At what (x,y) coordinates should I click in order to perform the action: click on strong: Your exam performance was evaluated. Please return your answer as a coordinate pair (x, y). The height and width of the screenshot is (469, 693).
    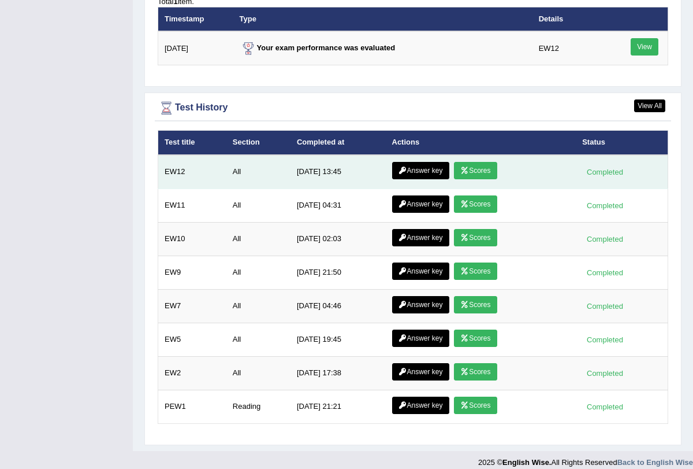
    Looking at the image, I should click on (318, 47).